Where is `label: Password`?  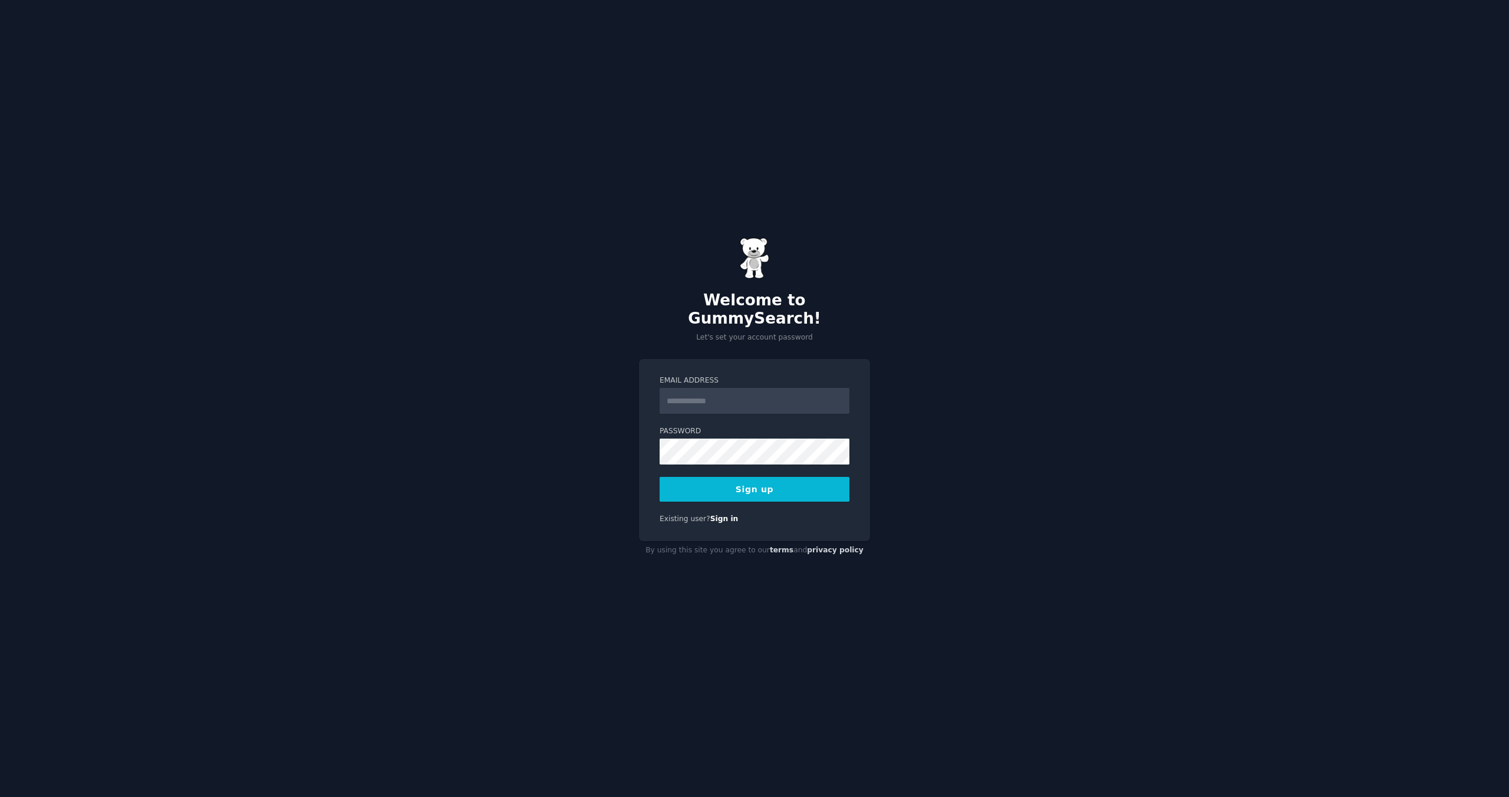 label: Password is located at coordinates (755, 432).